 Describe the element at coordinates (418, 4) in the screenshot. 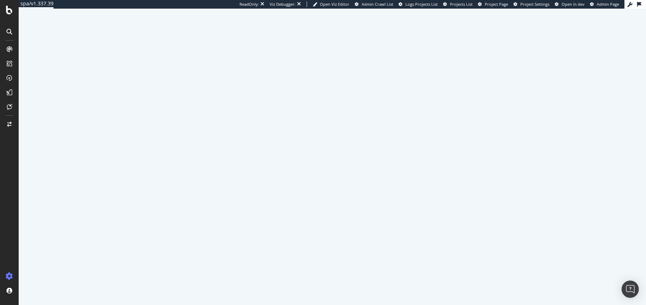

I see `a: Logs Projects List` at that location.